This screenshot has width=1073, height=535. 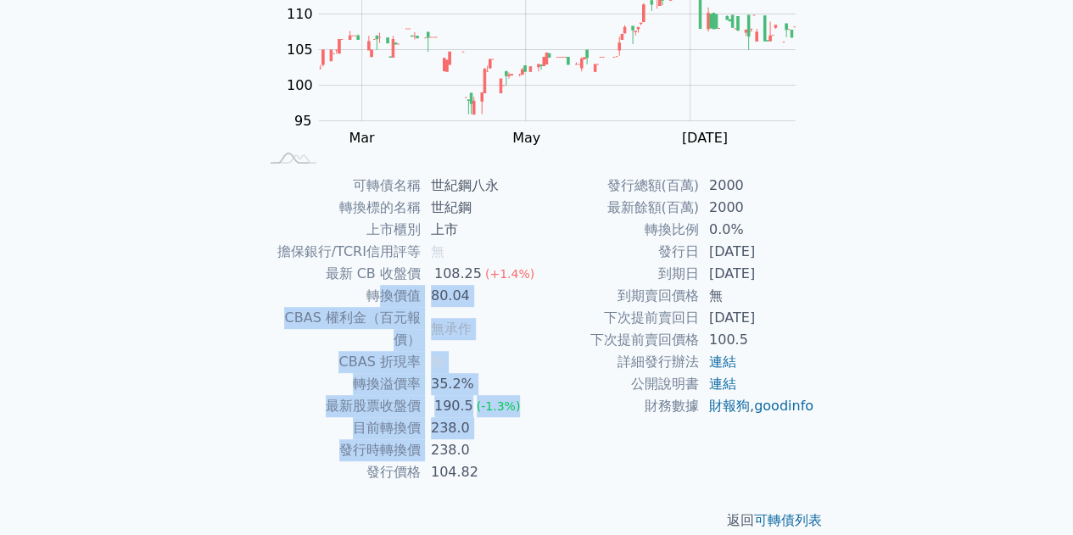 I want to click on a: goodinfo, so click(x=784, y=405).